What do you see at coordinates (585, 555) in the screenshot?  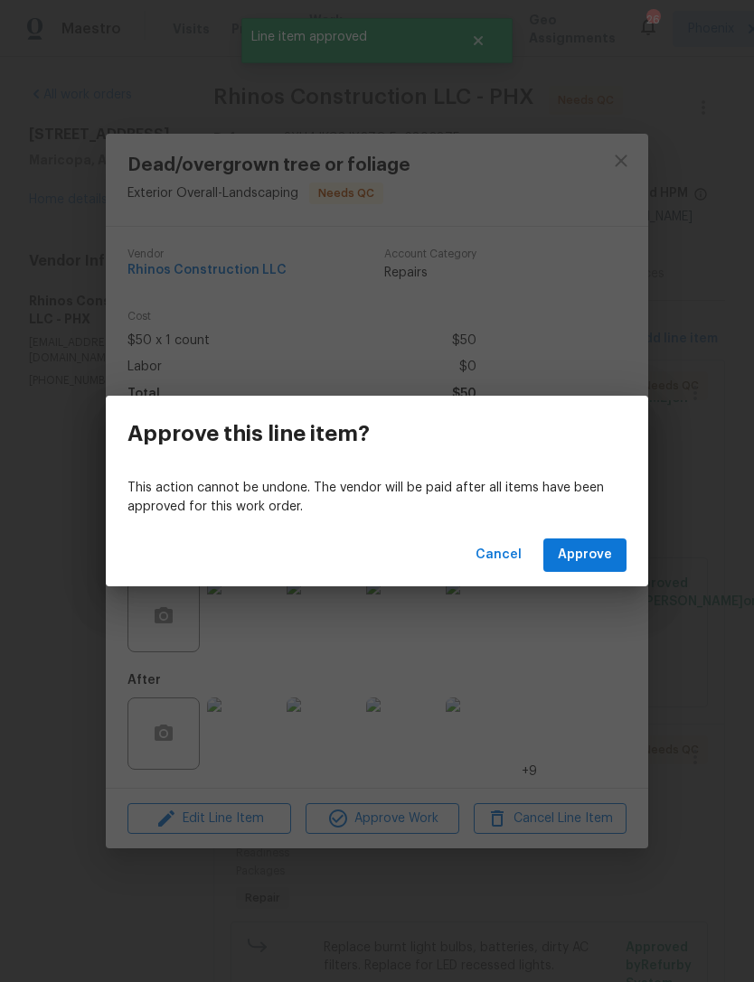 I see `span: Approve` at bounding box center [585, 555].